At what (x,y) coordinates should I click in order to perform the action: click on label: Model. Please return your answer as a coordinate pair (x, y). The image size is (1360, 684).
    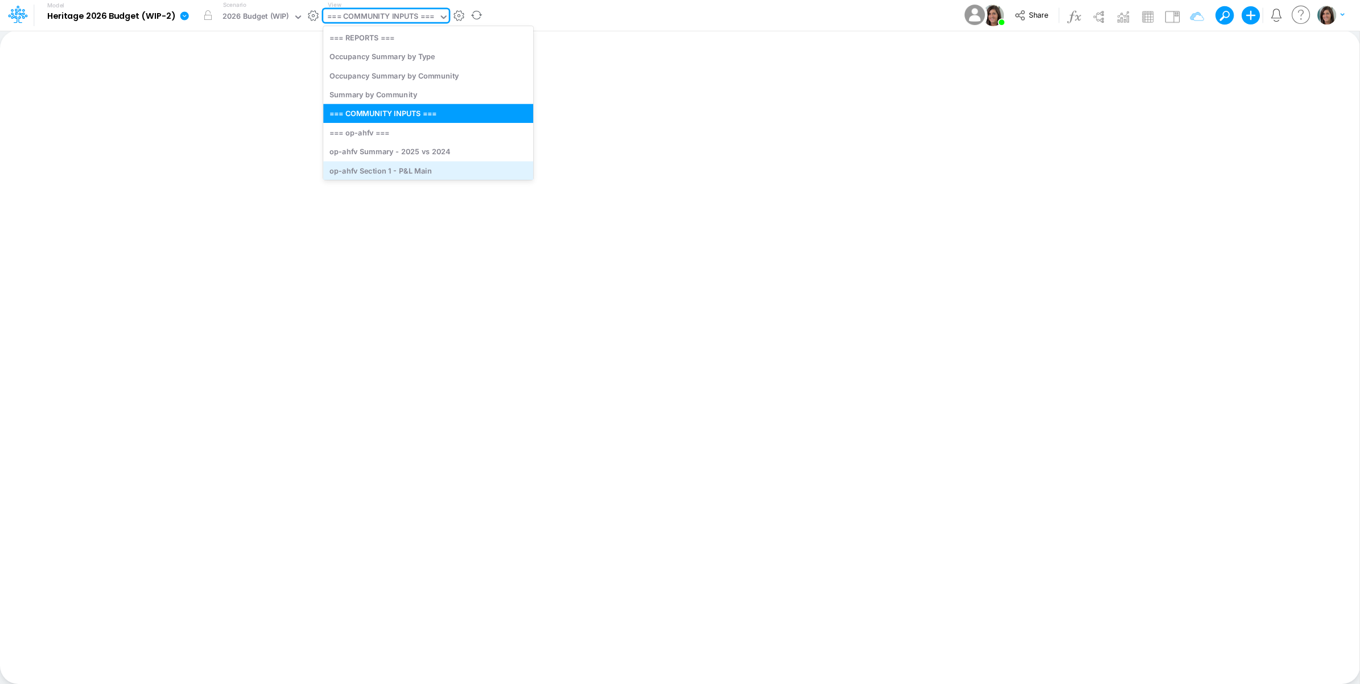
    Looking at the image, I should click on (56, 6).